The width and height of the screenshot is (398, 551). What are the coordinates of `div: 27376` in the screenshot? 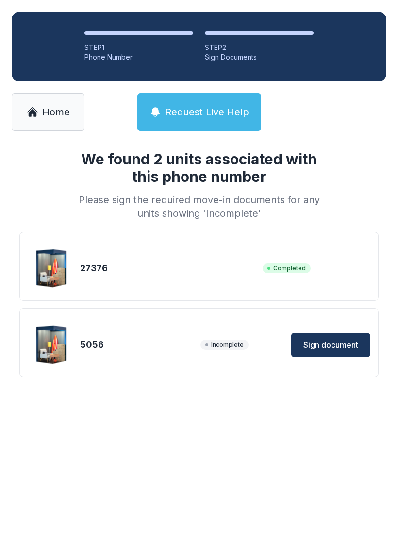 It's located at (169, 268).